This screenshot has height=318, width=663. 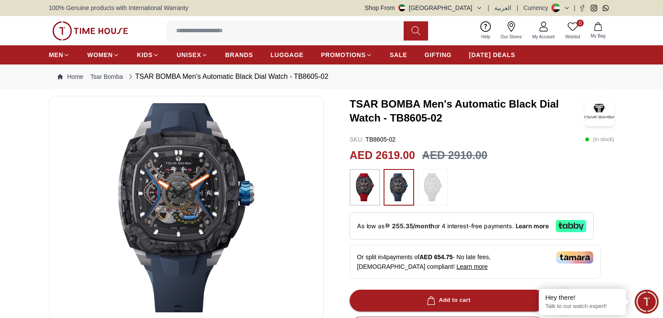 What do you see at coordinates (472, 267) in the screenshot?
I see `span: Learn more` at bounding box center [472, 267].